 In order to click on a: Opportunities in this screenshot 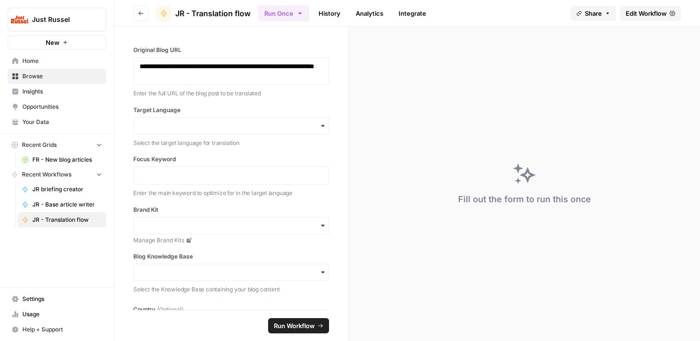, I will do `click(57, 107)`.